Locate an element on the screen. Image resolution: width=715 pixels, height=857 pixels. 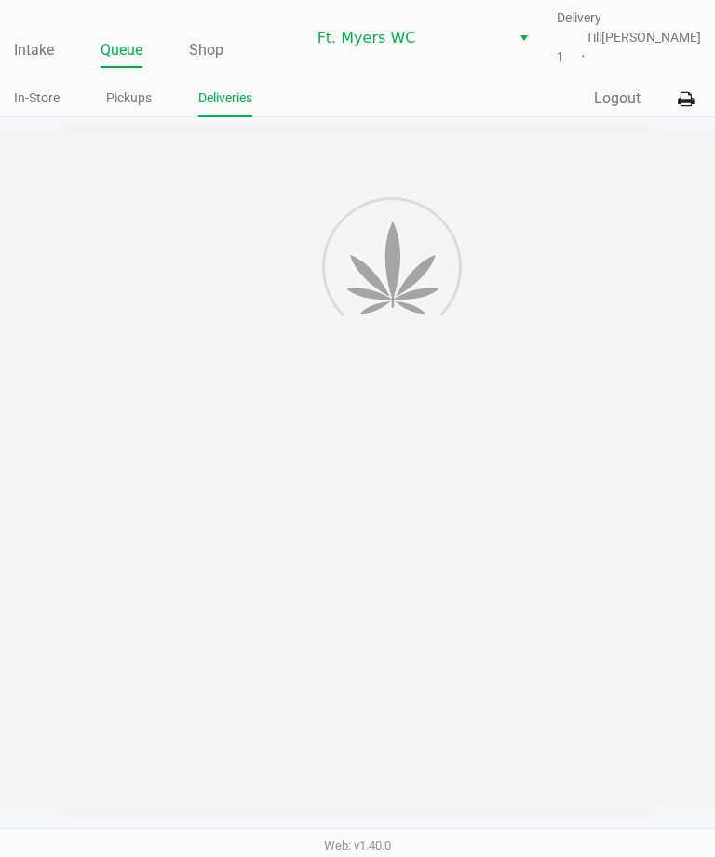
a: In-Store is located at coordinates (36, 99).